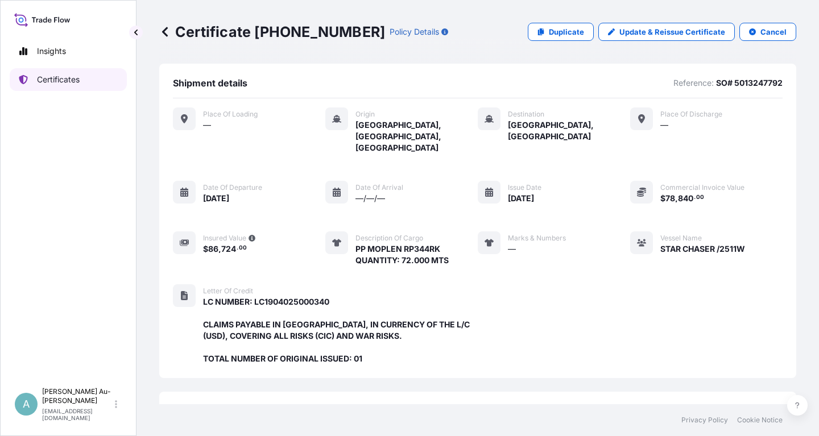  What do you see at coordinates (693, 83) in the screenshot?
I see `p: Reference:` at bounding box center [693, 83].